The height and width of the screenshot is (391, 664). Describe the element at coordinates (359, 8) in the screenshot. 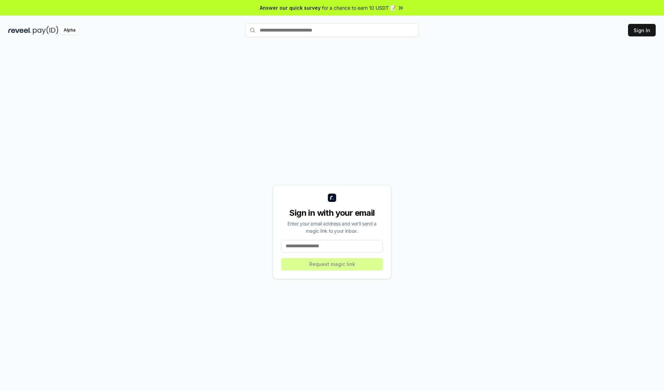

I see `span: for a chance to earn 10 USDT 📝` at that location.